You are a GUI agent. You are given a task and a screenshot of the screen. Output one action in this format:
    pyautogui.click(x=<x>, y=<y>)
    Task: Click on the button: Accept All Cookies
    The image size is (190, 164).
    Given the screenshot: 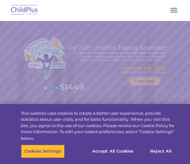 What is the action you would take?
    pyautogui.click(x=112, y=151)
    